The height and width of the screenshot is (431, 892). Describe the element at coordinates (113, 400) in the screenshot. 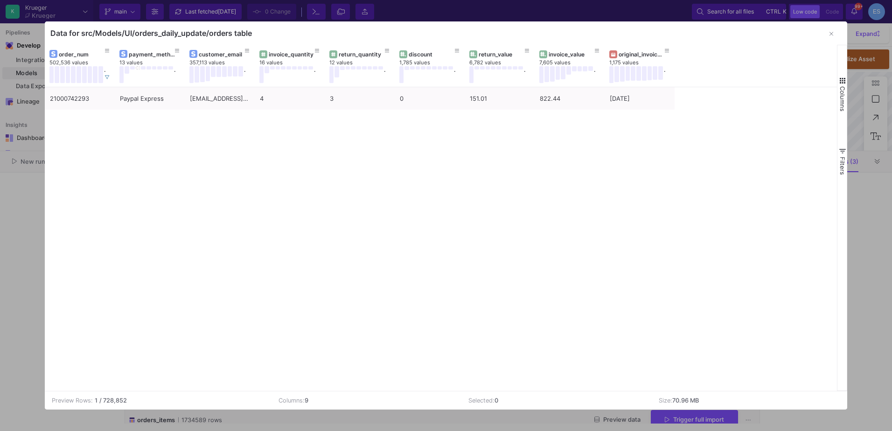

I see `b: / 728,852` at that location.